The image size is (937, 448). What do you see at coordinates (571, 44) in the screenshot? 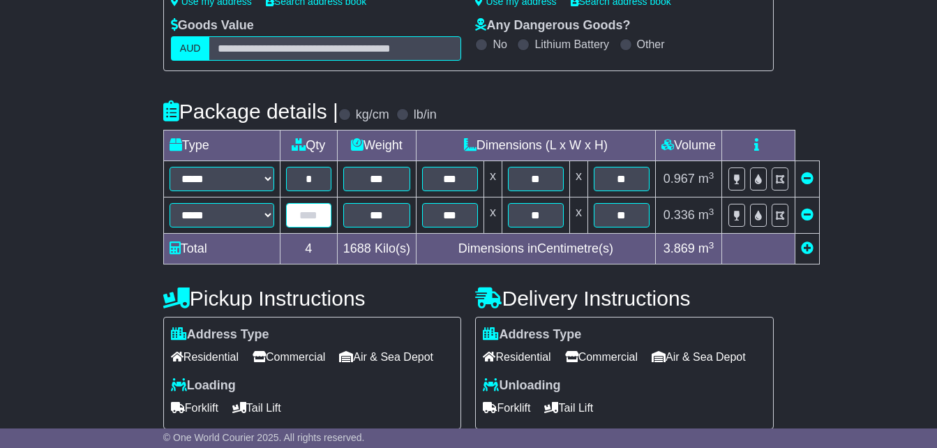
I see `label: Lithium Battery` at bounding box center [571, 44].